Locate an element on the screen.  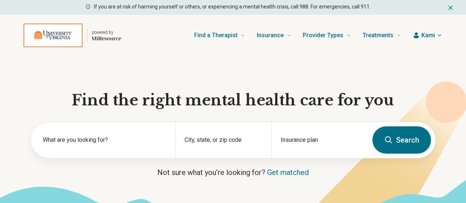
button: Dismiss is located at coordinates (450, 7).